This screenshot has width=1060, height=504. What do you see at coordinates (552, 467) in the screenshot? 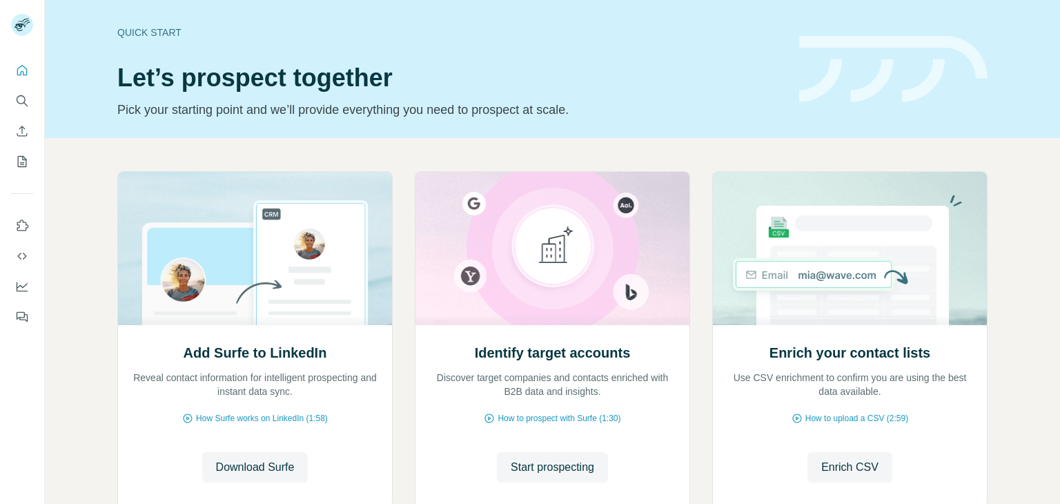
I see `button: Start prospecting` at bounding box center [552, 467].